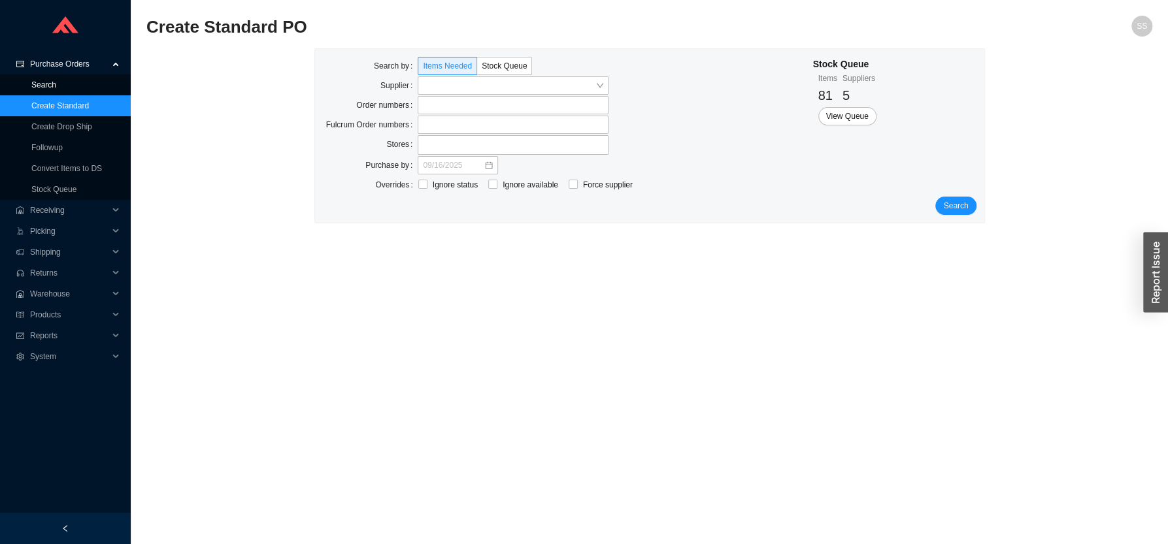  I want to click on span: left, so click(65, 529).